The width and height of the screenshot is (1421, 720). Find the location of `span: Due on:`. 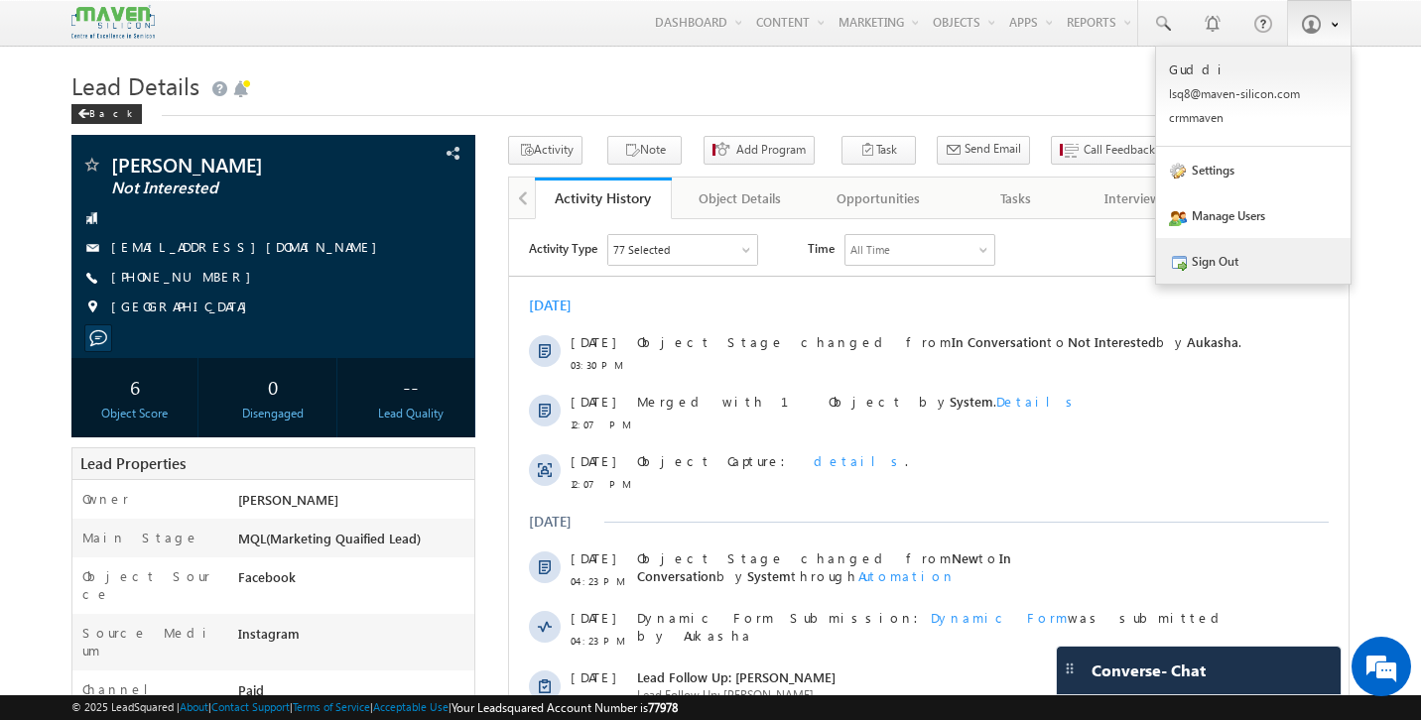

span: Due on: is located at coordinates (191, 497).